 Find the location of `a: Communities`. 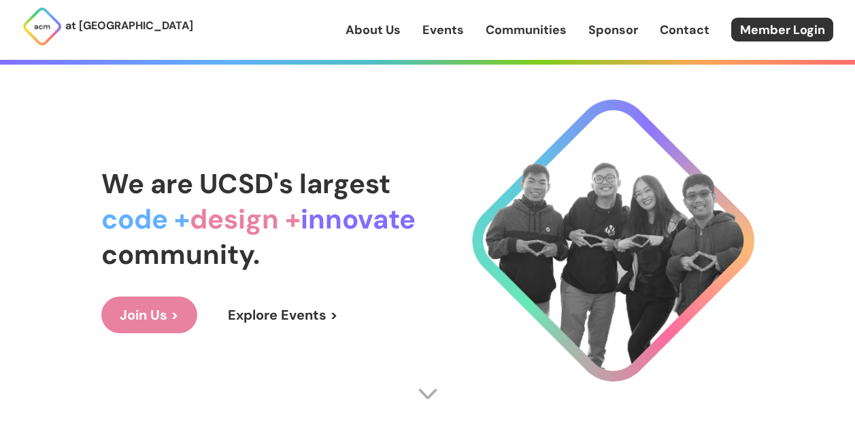

a: Communities is located at coordinates (526, 30).